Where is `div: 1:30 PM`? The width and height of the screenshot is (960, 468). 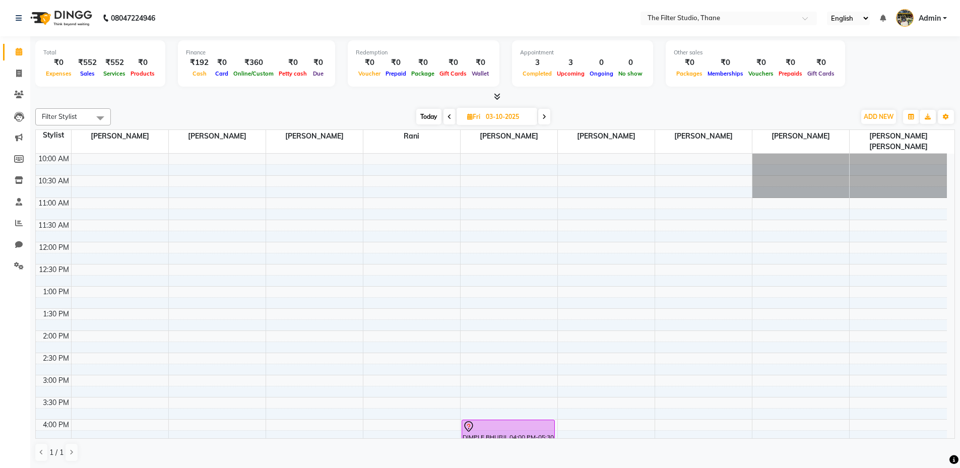
div: 1:30 PM is located at coordinates (56, 314).